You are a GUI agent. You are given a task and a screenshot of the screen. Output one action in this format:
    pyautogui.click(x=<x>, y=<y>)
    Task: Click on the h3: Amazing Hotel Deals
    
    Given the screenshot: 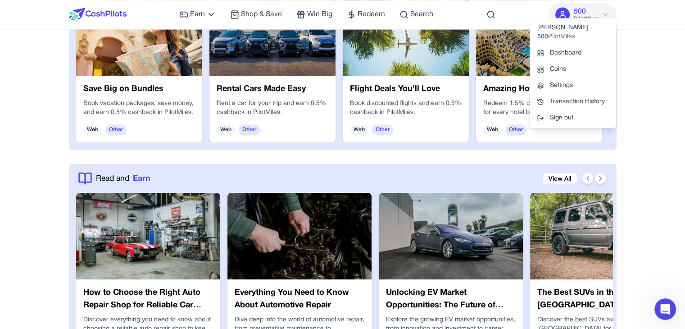 What is the action you would take?
    pyautogui.click(x=539, y=89)
    